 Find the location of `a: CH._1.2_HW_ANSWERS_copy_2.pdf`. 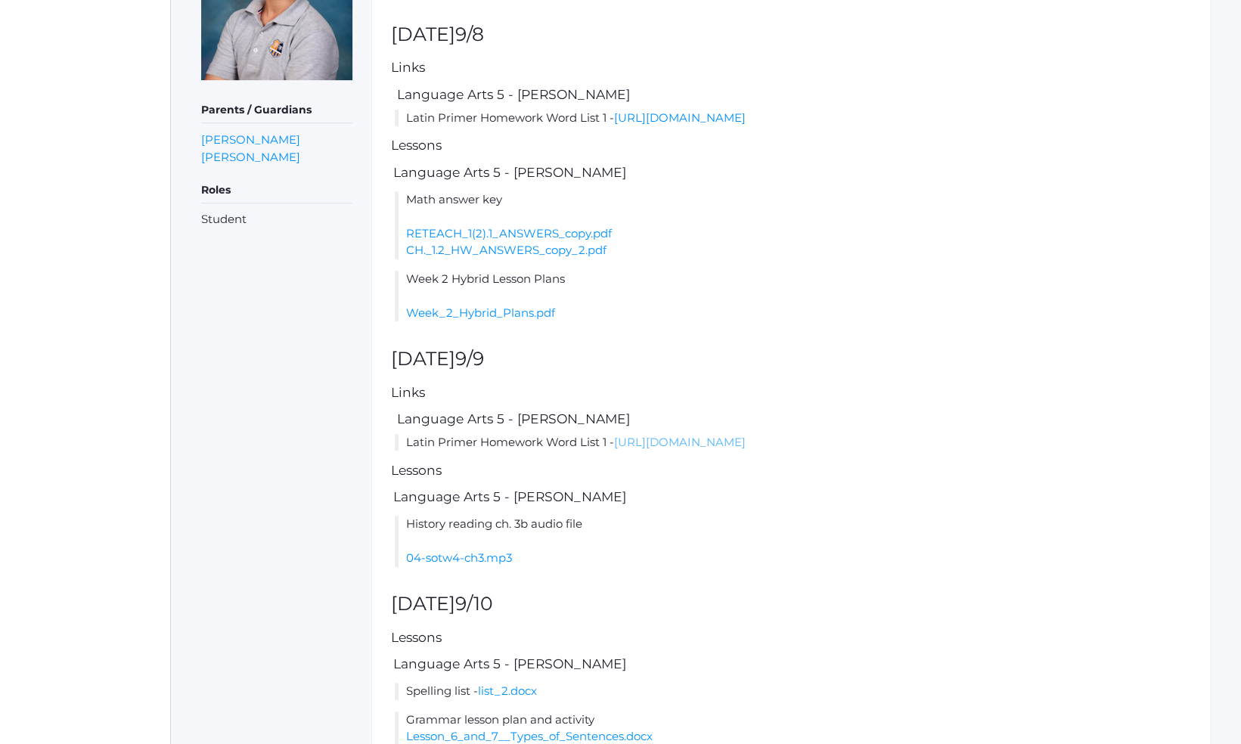

a: CH._1.2_HW_ANSWERS_copy_2.pdf is located at coordinates (506, 250).